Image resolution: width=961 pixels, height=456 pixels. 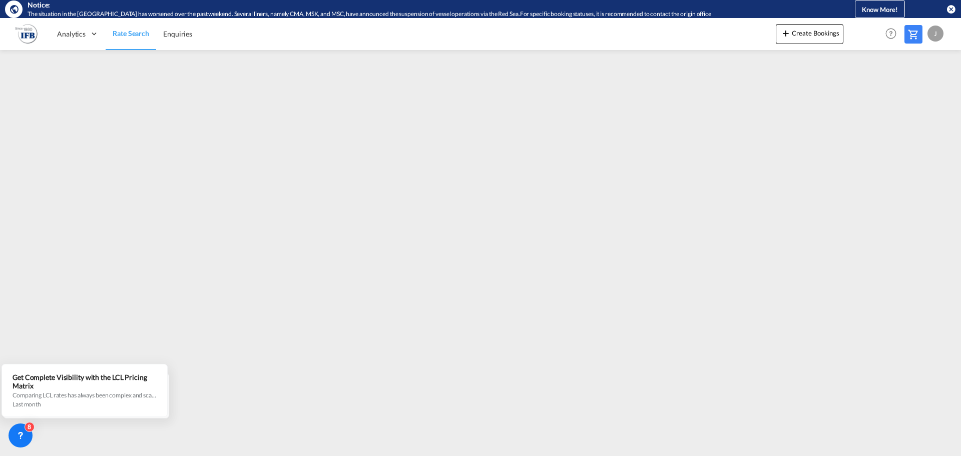 What do you see at coordinates (14, 9) in the screenshot?
I see `md-icon: icon-earth` at bounding box center [14, 9].